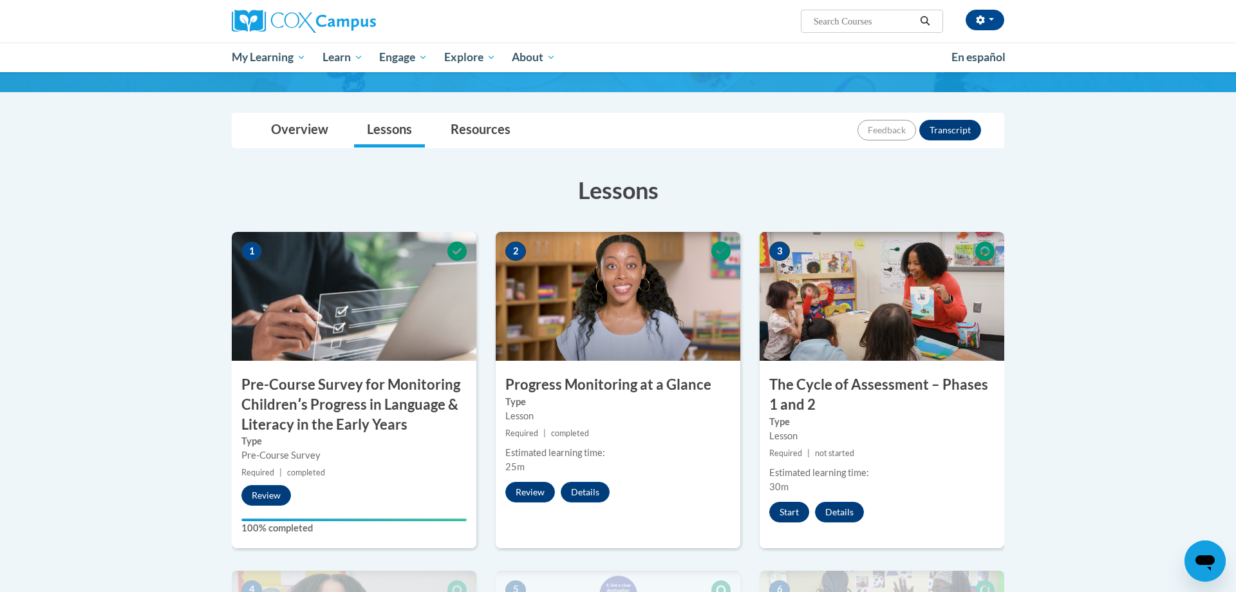  I want to click on img: Cox Campus, so click(304, 21).